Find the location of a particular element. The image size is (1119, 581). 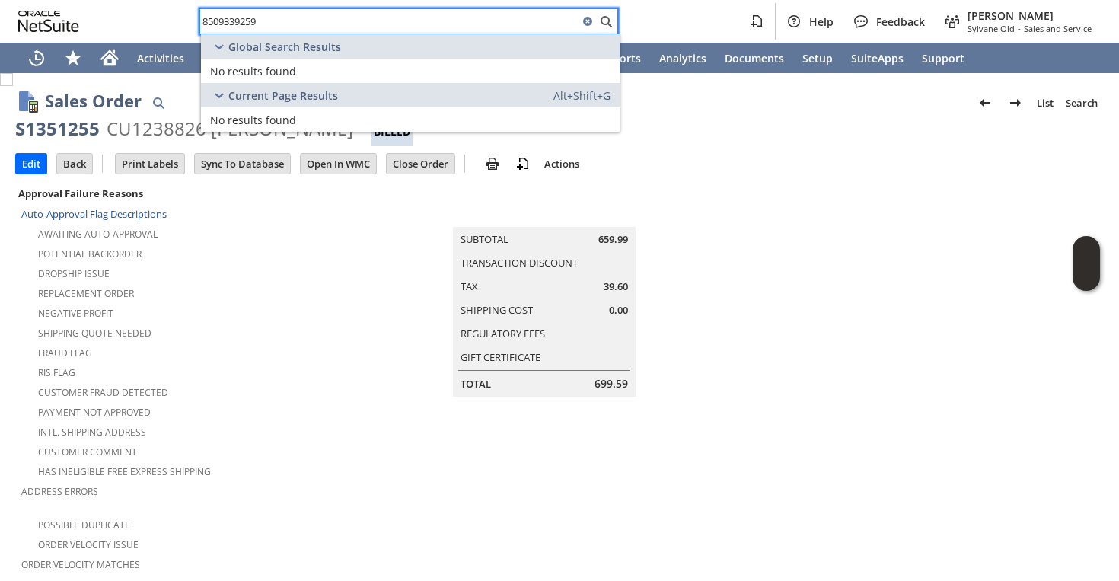

a: Support is located at coordinates (943, 58).